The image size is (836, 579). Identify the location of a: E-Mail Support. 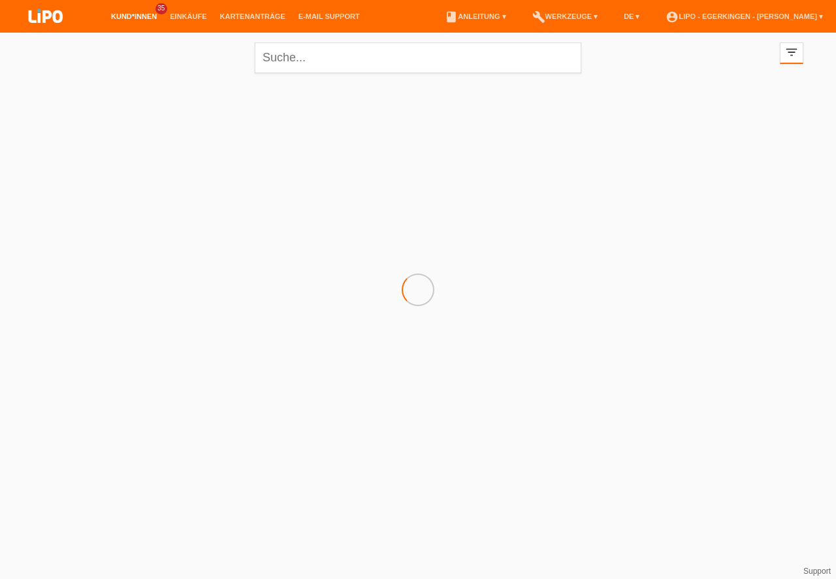
(329, 16).